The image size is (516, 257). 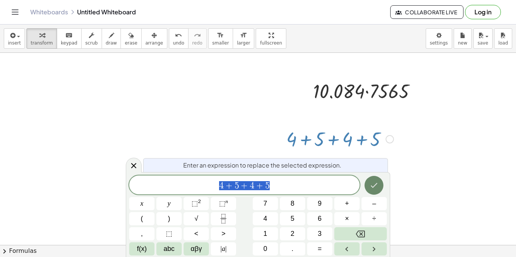 I want to click on button: arrange, so click(x=154, y=39).